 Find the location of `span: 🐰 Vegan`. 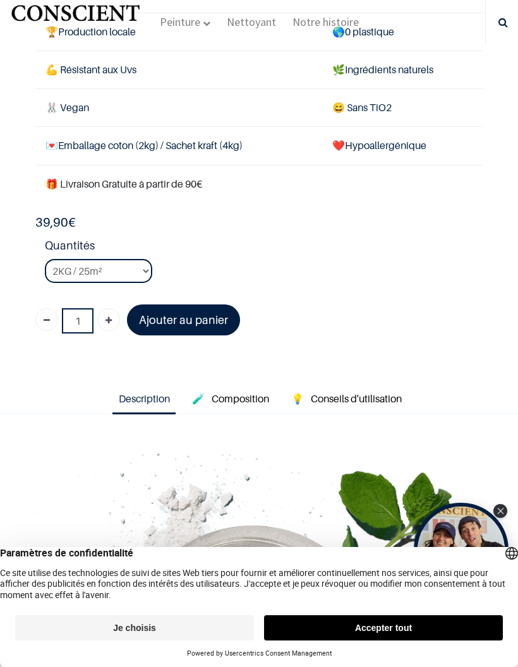

span: 🐰 Vegan is located at coordinates (67, 107).